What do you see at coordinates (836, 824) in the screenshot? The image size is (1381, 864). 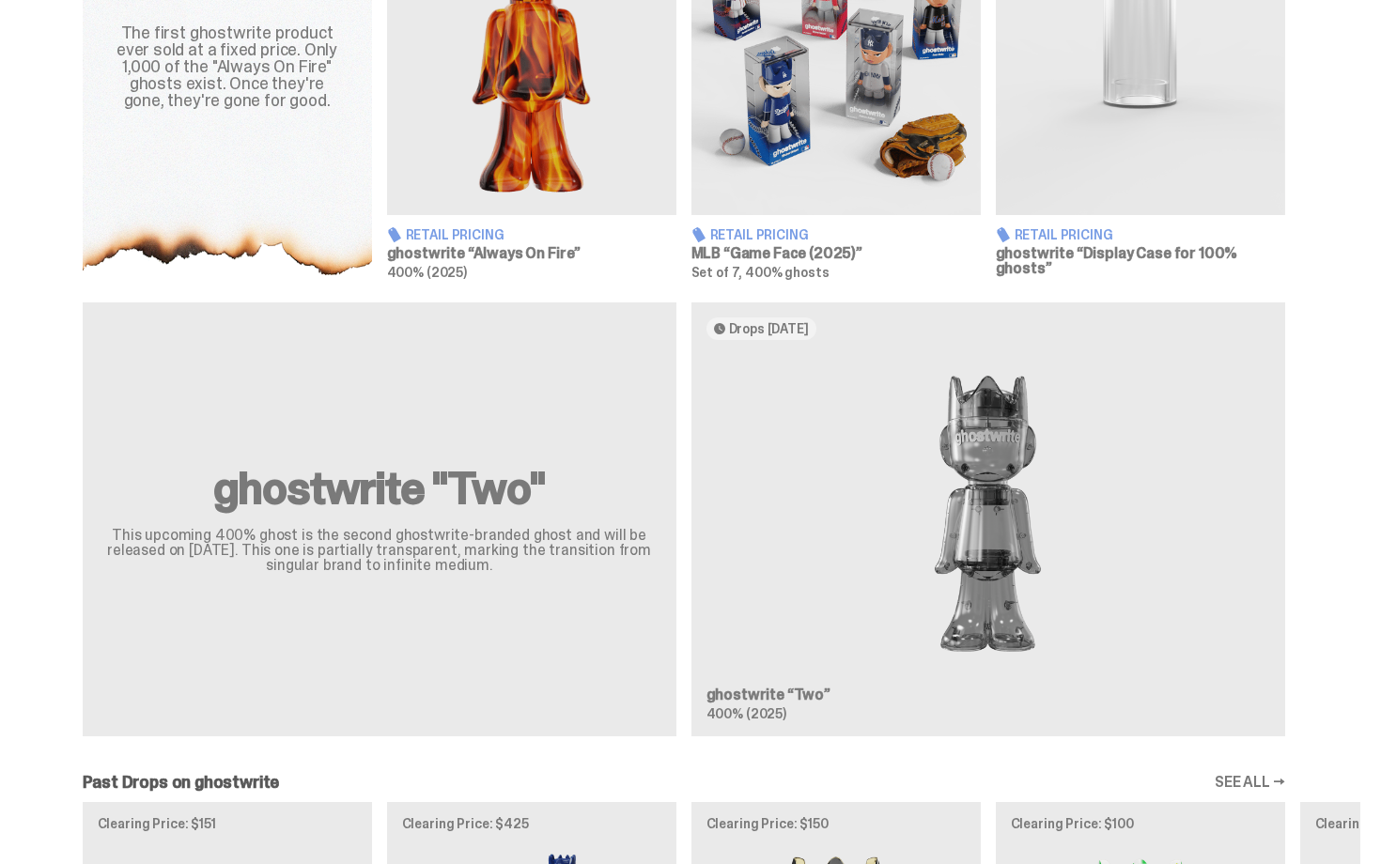 I see `p: Clearing Price: $150` at bounding box center [836, 824].